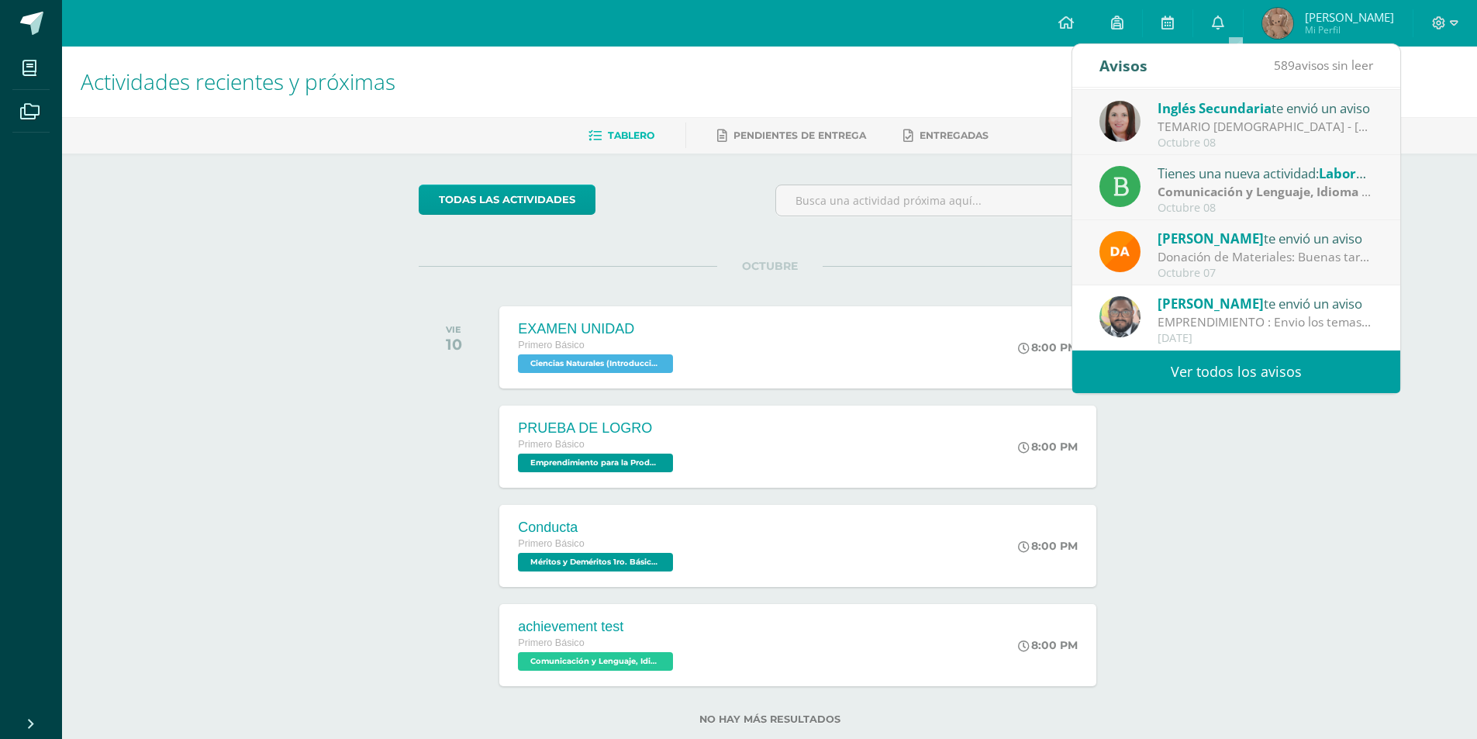 The height and width of the screenshot is (739, 1477). What do you see at coordinates (453, 344) in the screenshot?
I see `div: 10` at bounding box center [453, 344].